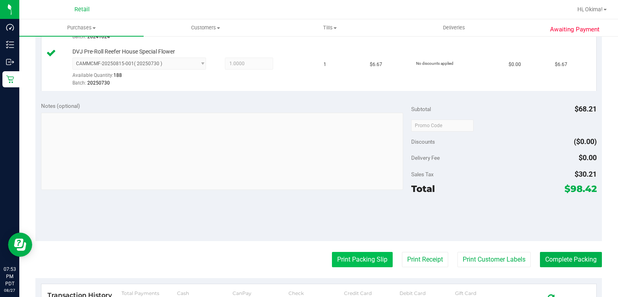 The height and width of the screenshot is (297, 618). Describe the element at coordinates (427, 293) in the screenshot. I see `div: Debit Card` at that location.